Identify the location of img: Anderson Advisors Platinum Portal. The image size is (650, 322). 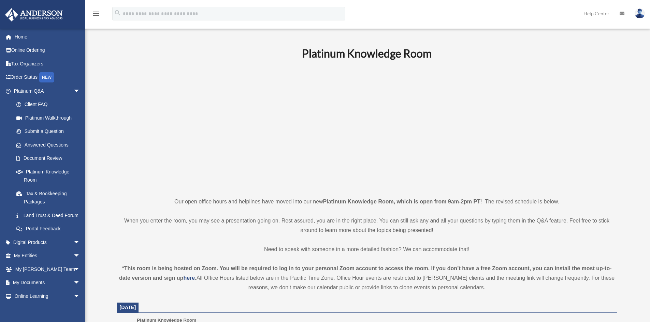
(34, 15).